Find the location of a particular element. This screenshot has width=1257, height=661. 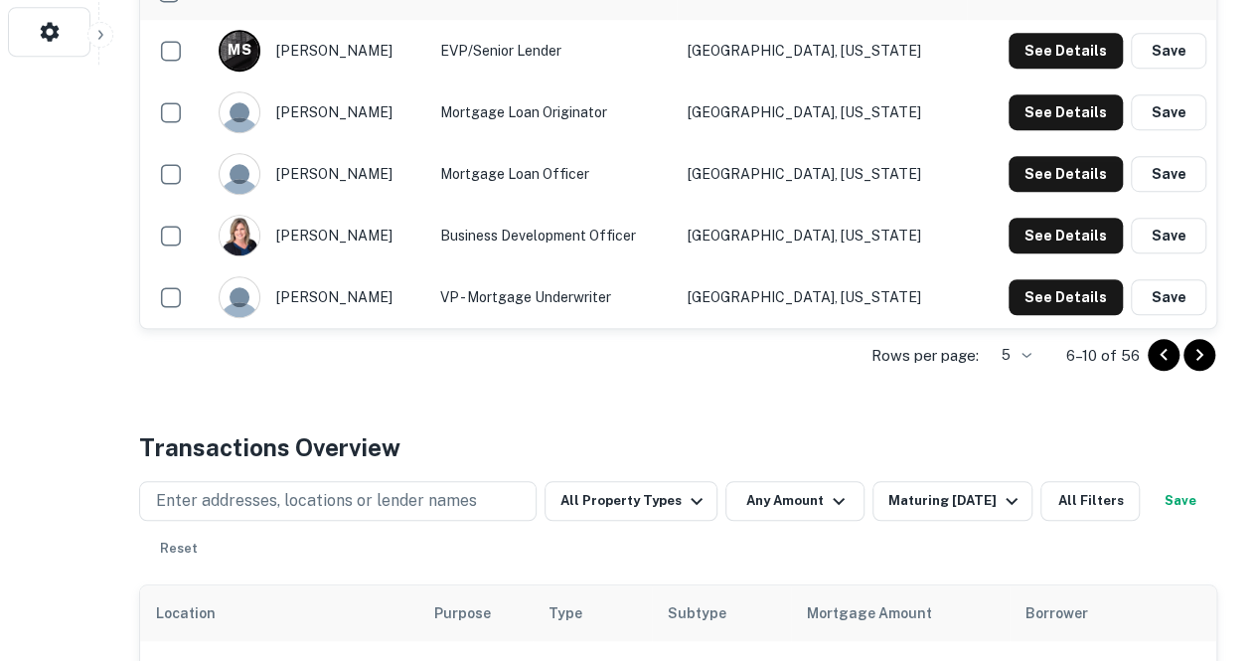

span: Borrower is located at coordinates (1057, 613).